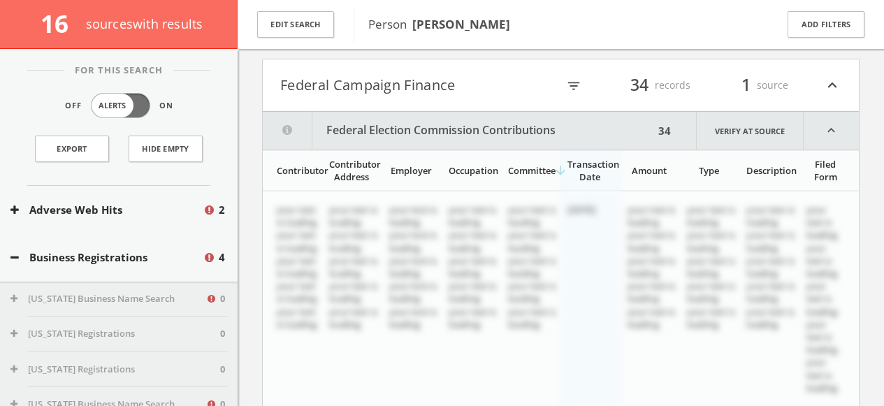 This screenshot has width=884, height=406. I want to click on span: 16, so click(60, 23).